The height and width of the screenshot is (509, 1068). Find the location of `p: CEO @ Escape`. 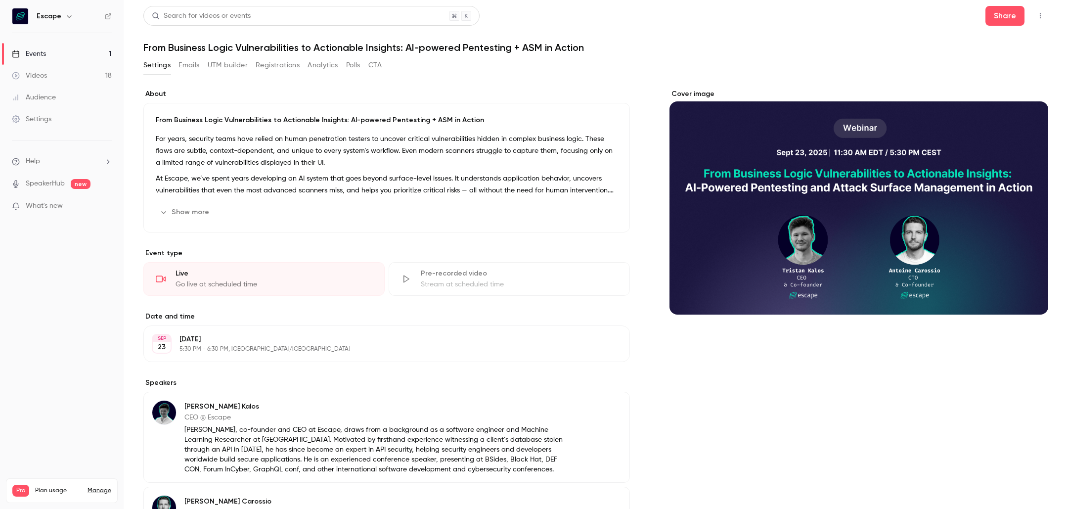

p: CEO @ Escape is located at coordinates (375, 417).